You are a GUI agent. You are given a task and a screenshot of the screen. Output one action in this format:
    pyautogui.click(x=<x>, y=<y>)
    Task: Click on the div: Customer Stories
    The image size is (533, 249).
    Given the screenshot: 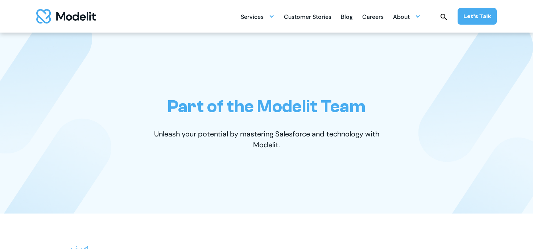 What is the action you would take?
    pyautogui.click(x=307, y=17)
    